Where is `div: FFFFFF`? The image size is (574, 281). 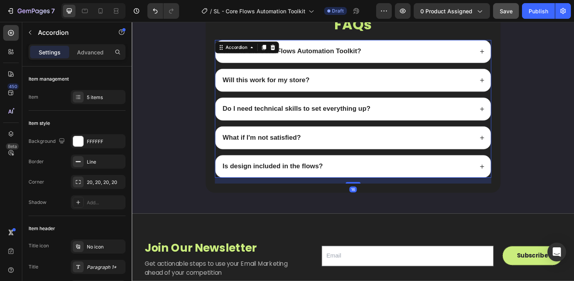
div: FFFFFF is located at coordinates (105, 142).